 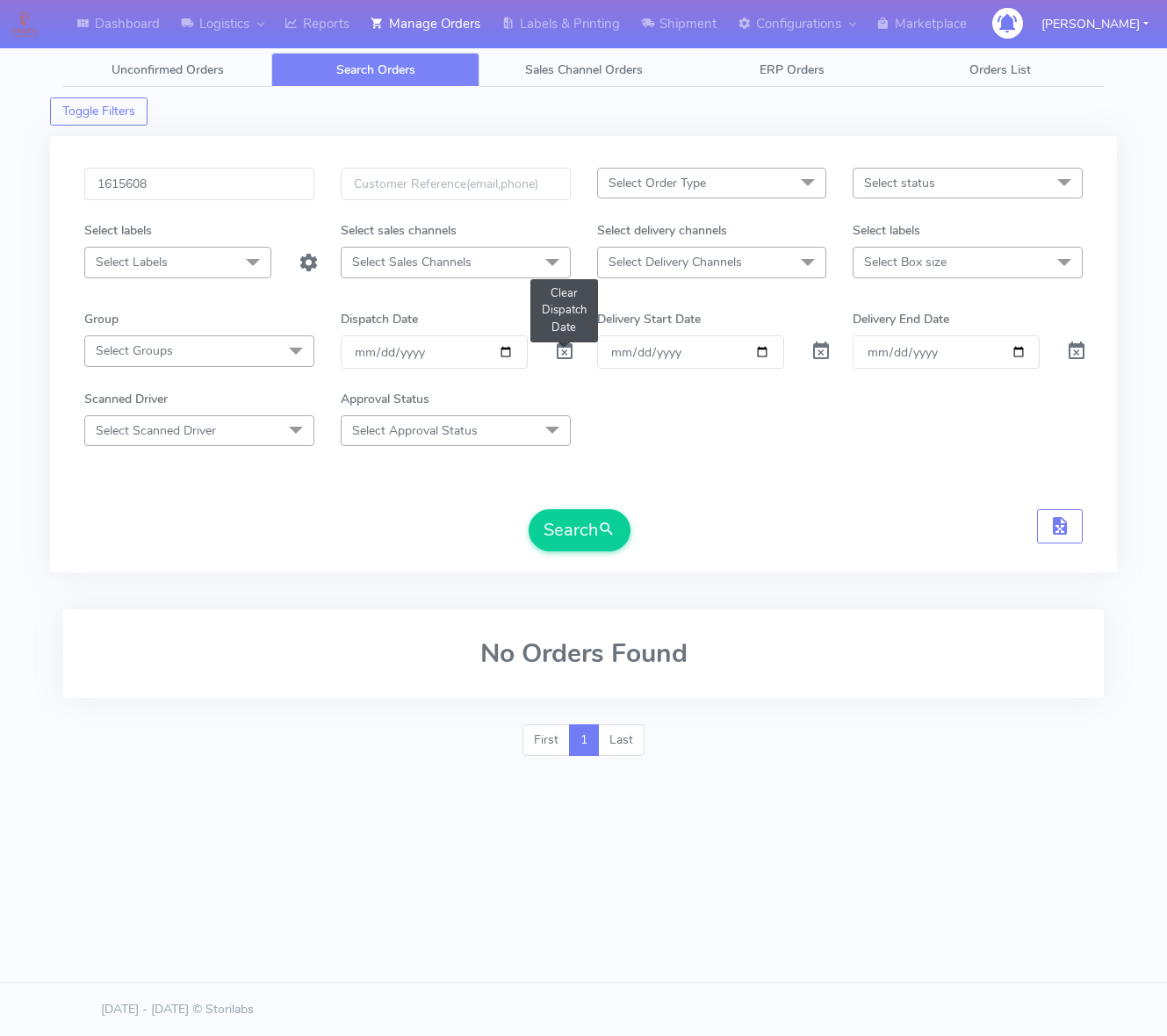 I want to click on span: Sales Channel Orders, so click(x=584, y=70).